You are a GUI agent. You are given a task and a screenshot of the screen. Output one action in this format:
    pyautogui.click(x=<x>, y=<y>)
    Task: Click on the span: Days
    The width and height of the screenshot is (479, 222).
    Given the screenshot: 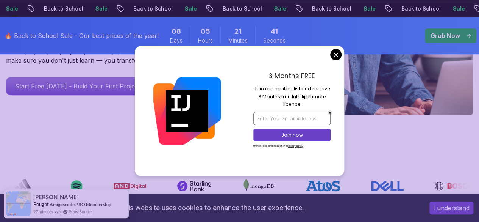 What is the action you would take?
    pyautogui.click(x=176, y=41)
    